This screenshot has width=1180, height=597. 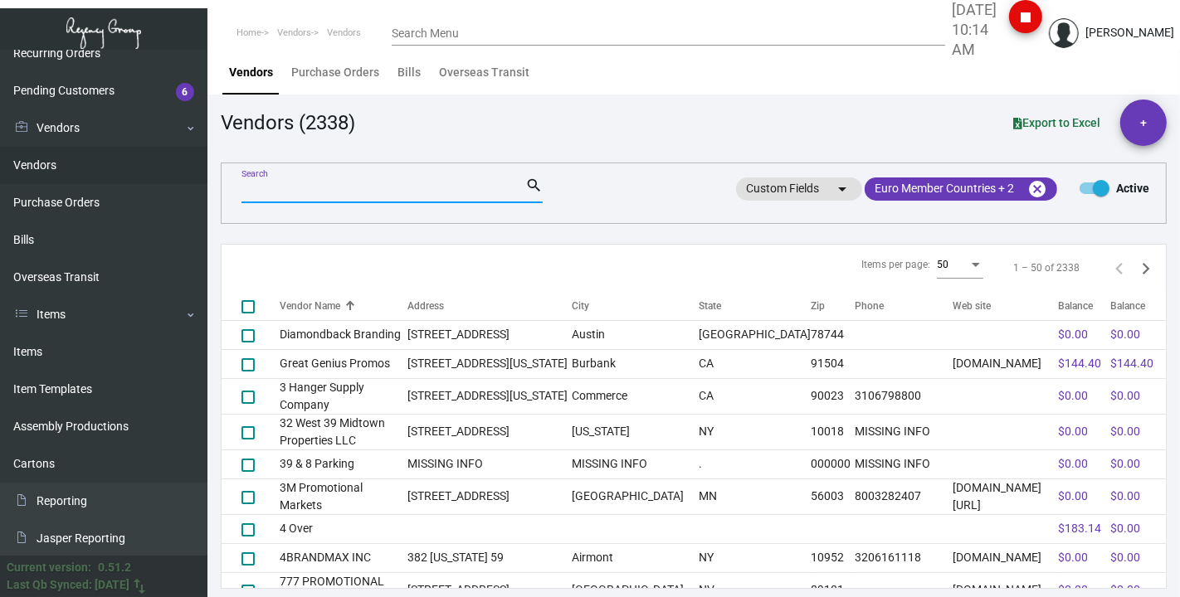 What do you see at coordinates (832, 496) in the screenshot?
I see `td: 56003` at bounding box center [832, 496].